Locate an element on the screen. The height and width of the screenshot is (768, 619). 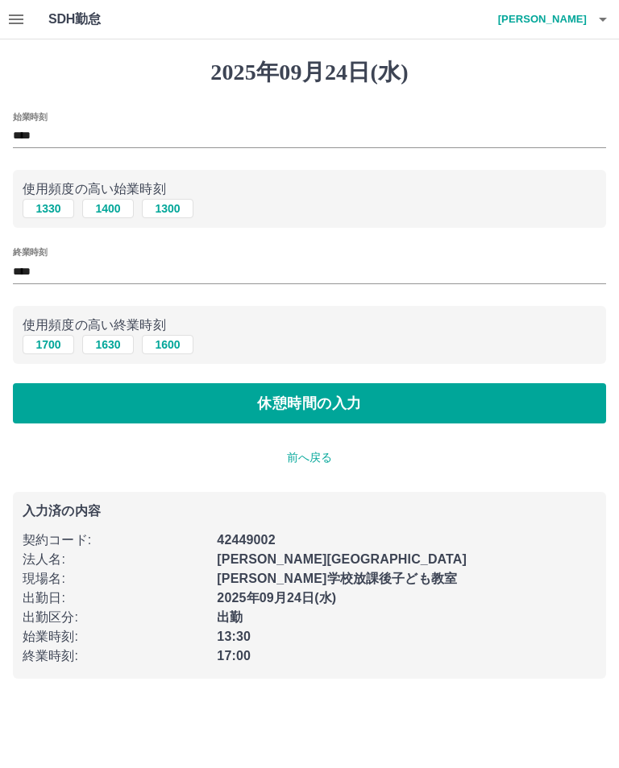
p: 出勤区分 : is located at coordinates (114, 618).